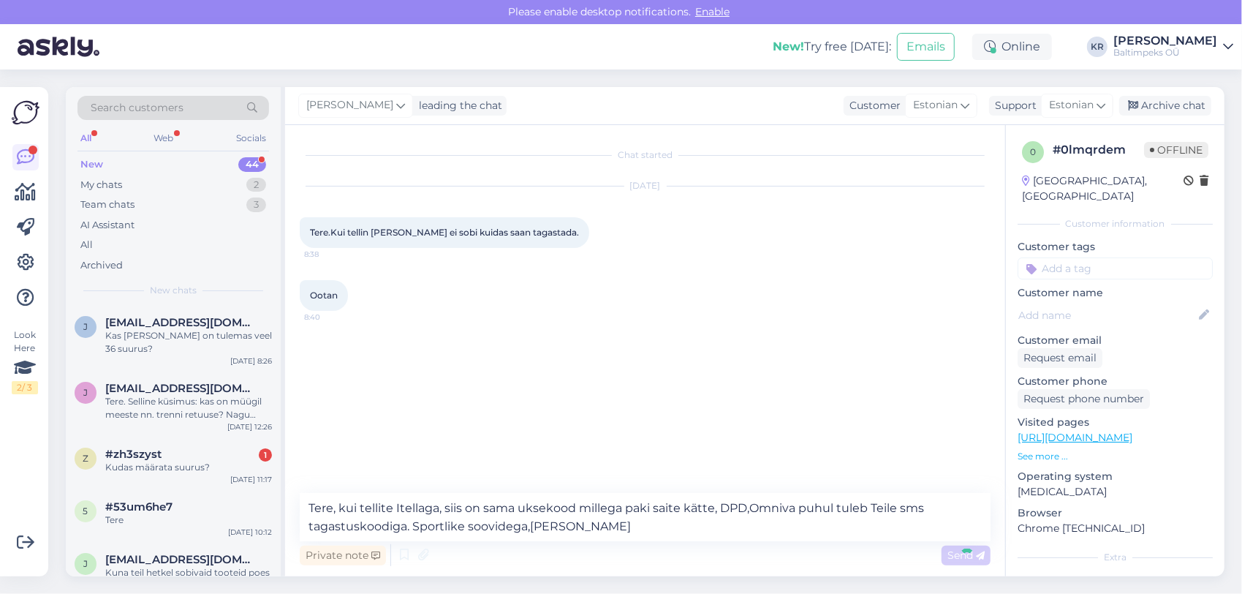 Image resolution: width=1242 pixels, height=594 pixels. What do you see at coordinates (102, 265) in the screenshot?
I see `div: Archived` at bounding box center [102, 265].